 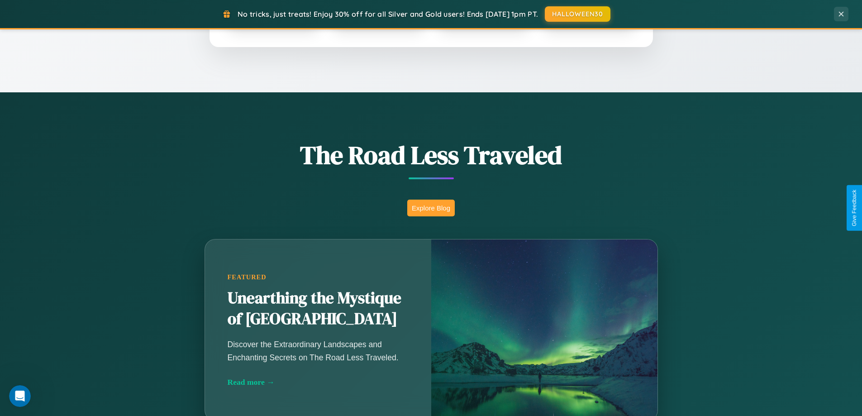 I want to click on button: Explore Blog, so click(x=431, y=208).